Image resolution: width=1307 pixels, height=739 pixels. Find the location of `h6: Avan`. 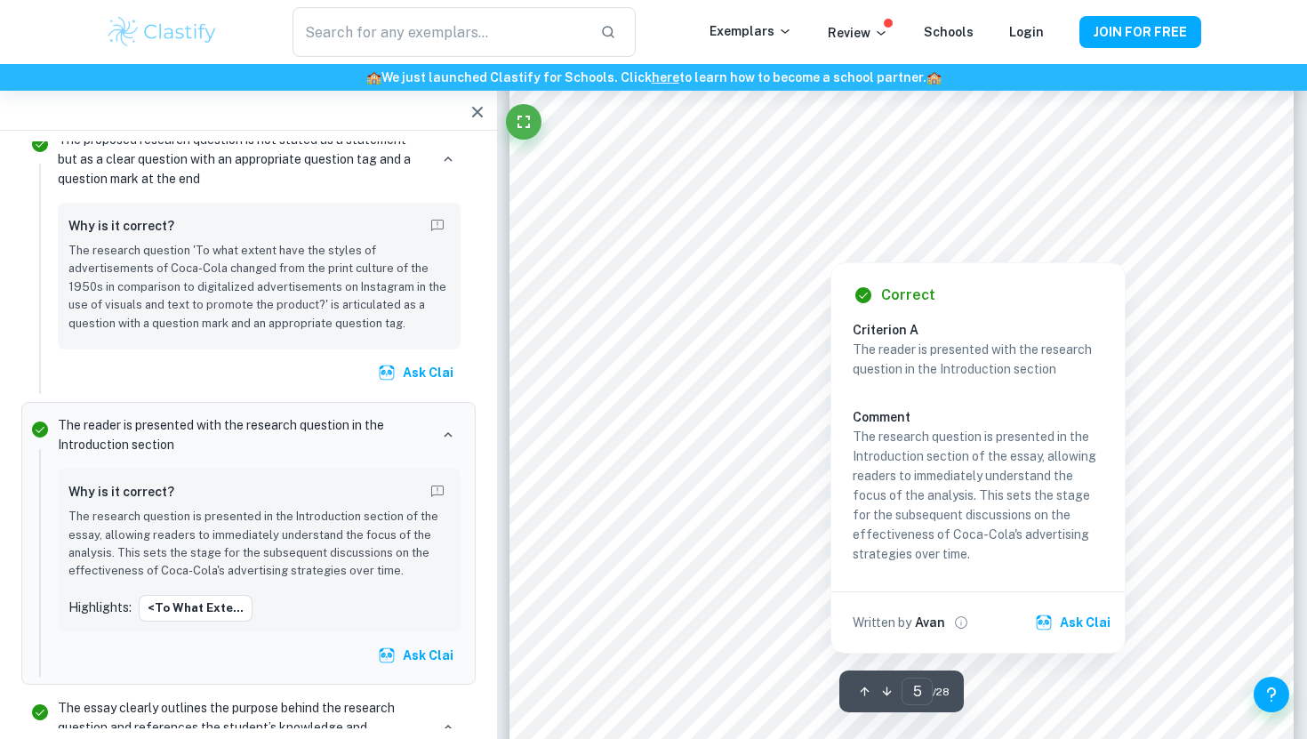

h6: Avan is located at coordinates (930, 622).